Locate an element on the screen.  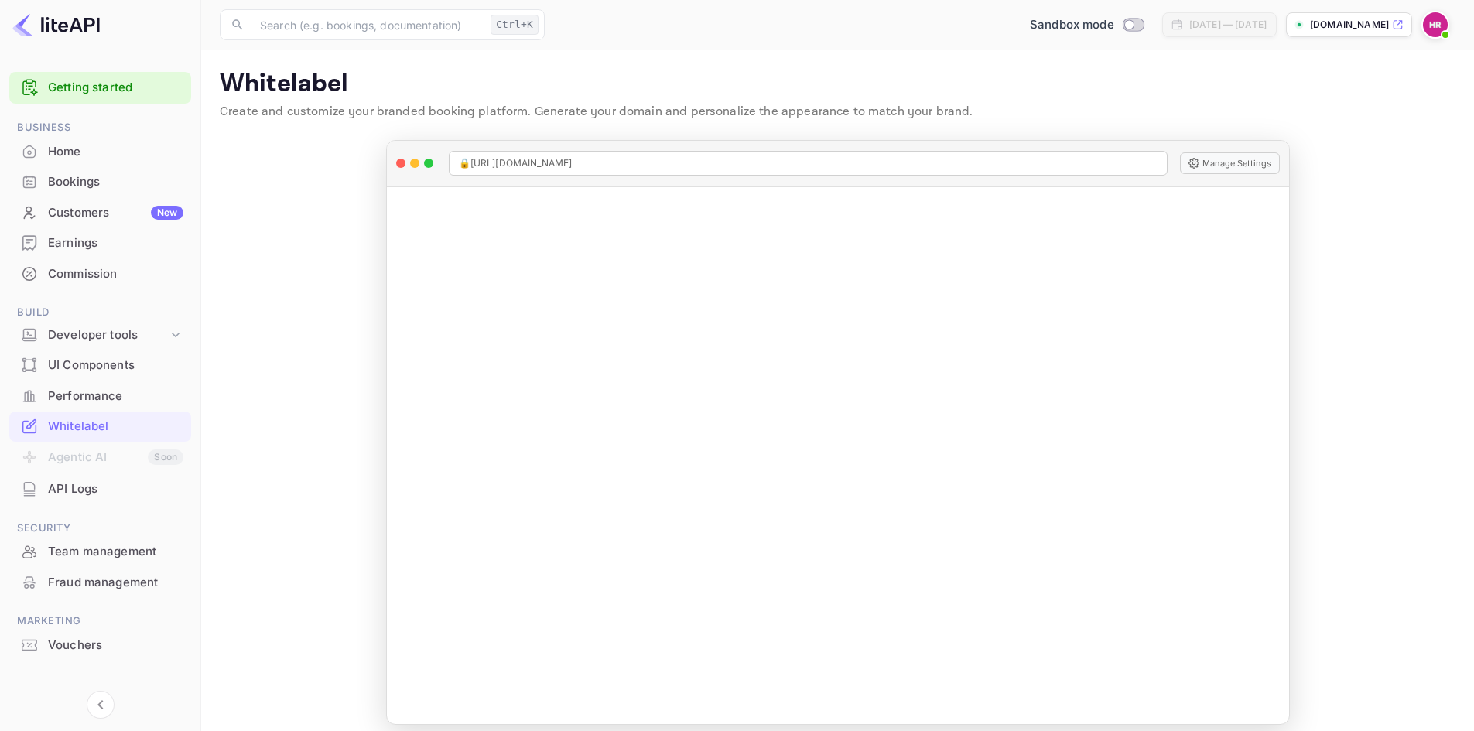
p: Create and customize your branded booking platform. Generate your domain and personalize the appe... is located at coordinates (837, 112).